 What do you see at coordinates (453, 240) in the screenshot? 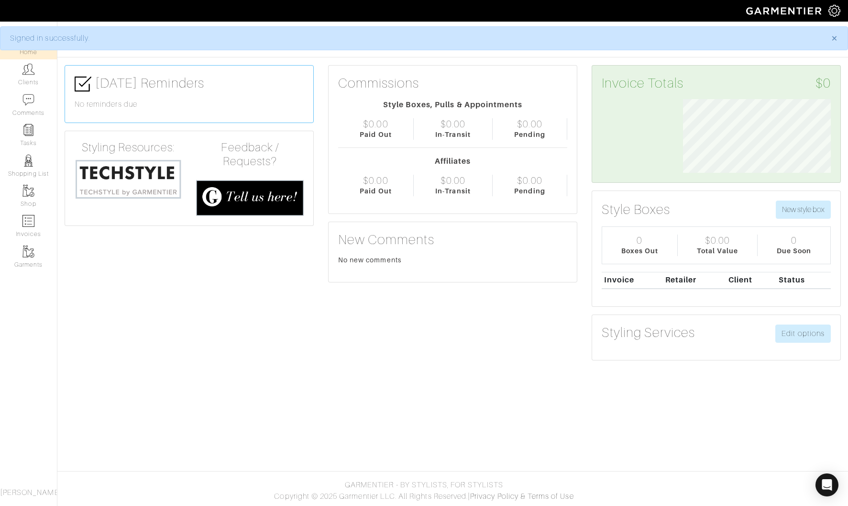
I see `h3: New Comments` at bounding box center [453, 240].